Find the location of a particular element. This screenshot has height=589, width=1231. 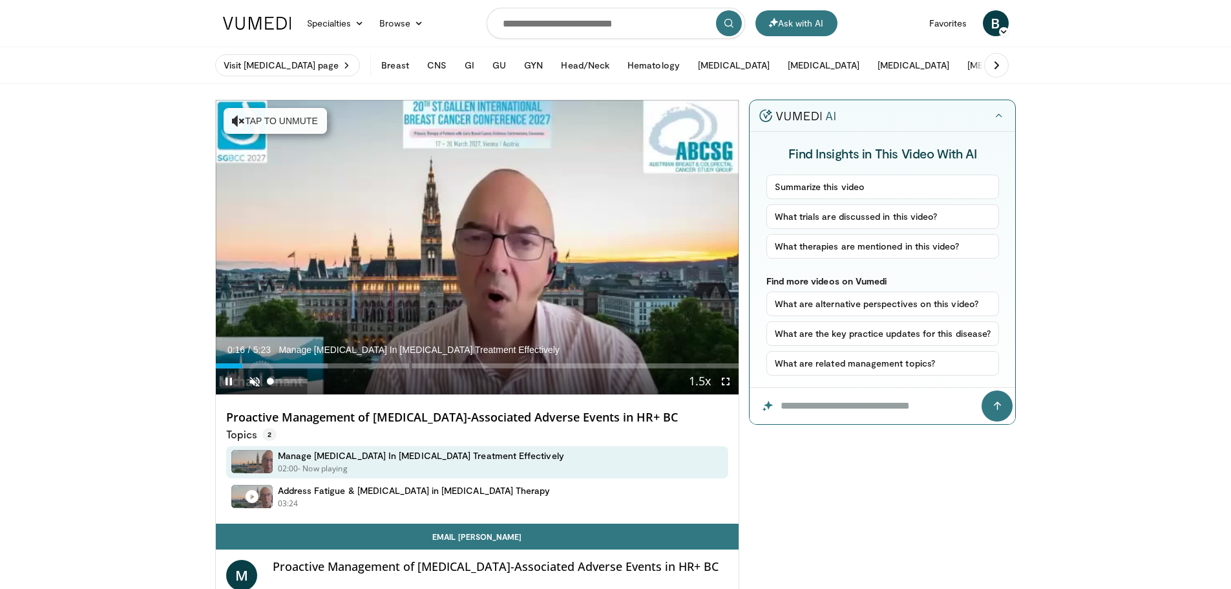

button: Ask with AI is located at coordinates (796, 23).